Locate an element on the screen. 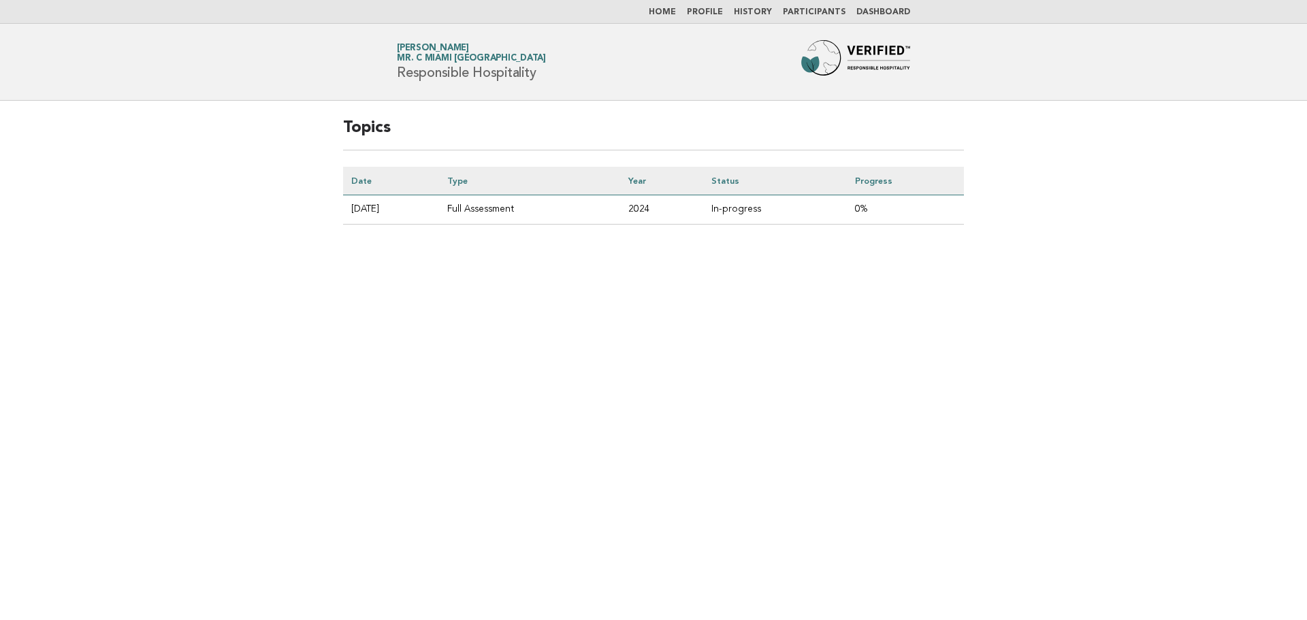  a: Home is located at coordinates (662, 12).